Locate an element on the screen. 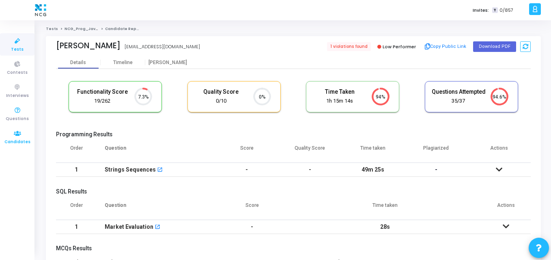 This screenshot has height=260, width=551. span: Tests is located at coordinates (17, 50).